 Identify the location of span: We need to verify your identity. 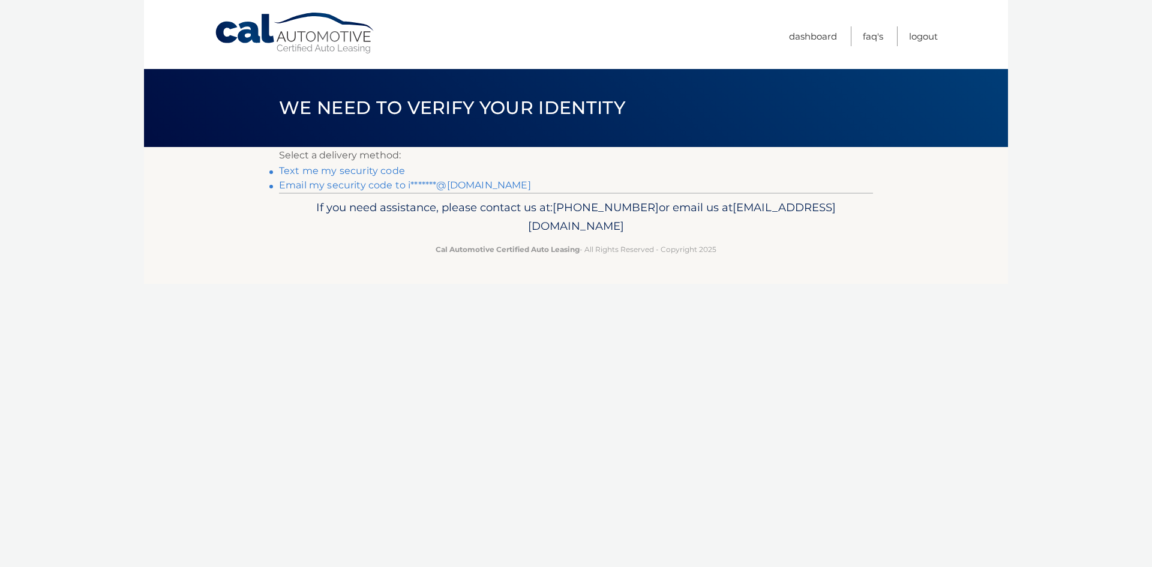
(452, 107).